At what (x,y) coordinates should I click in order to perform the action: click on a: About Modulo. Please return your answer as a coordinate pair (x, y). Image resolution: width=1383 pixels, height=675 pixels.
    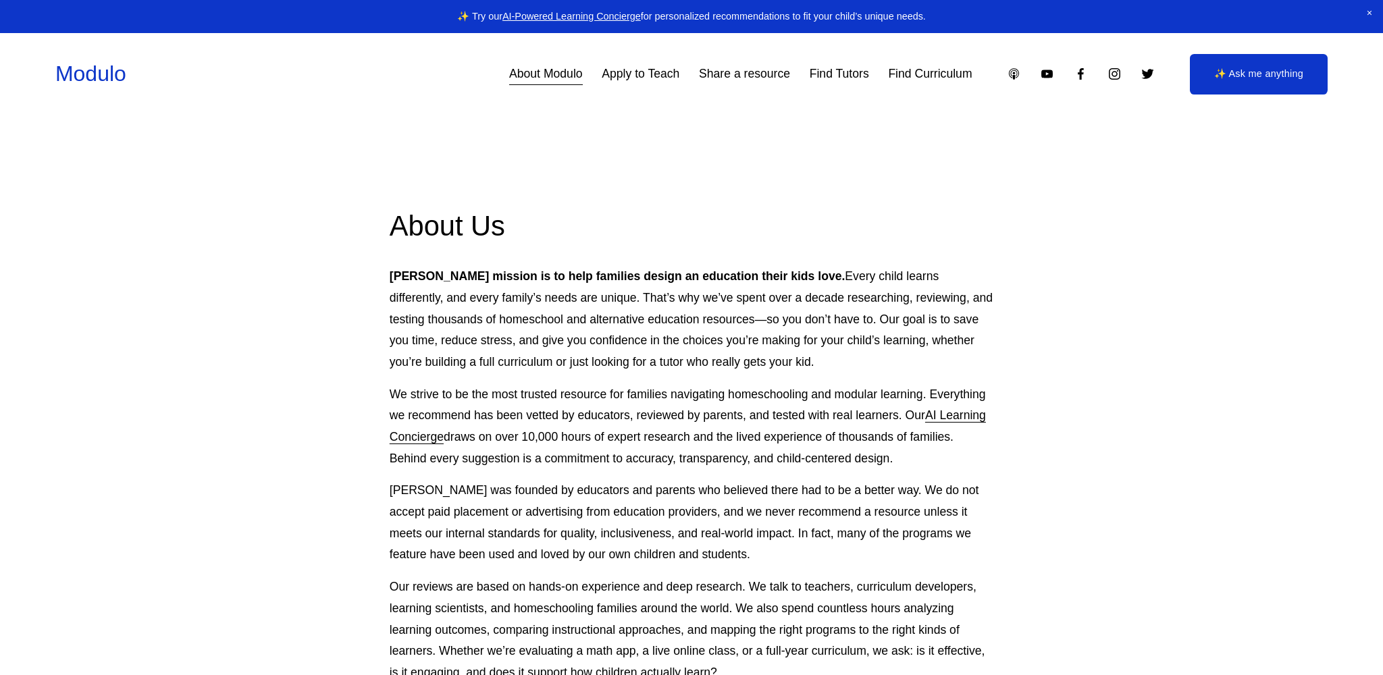
    Looking at the image, I should click on (546, 74).